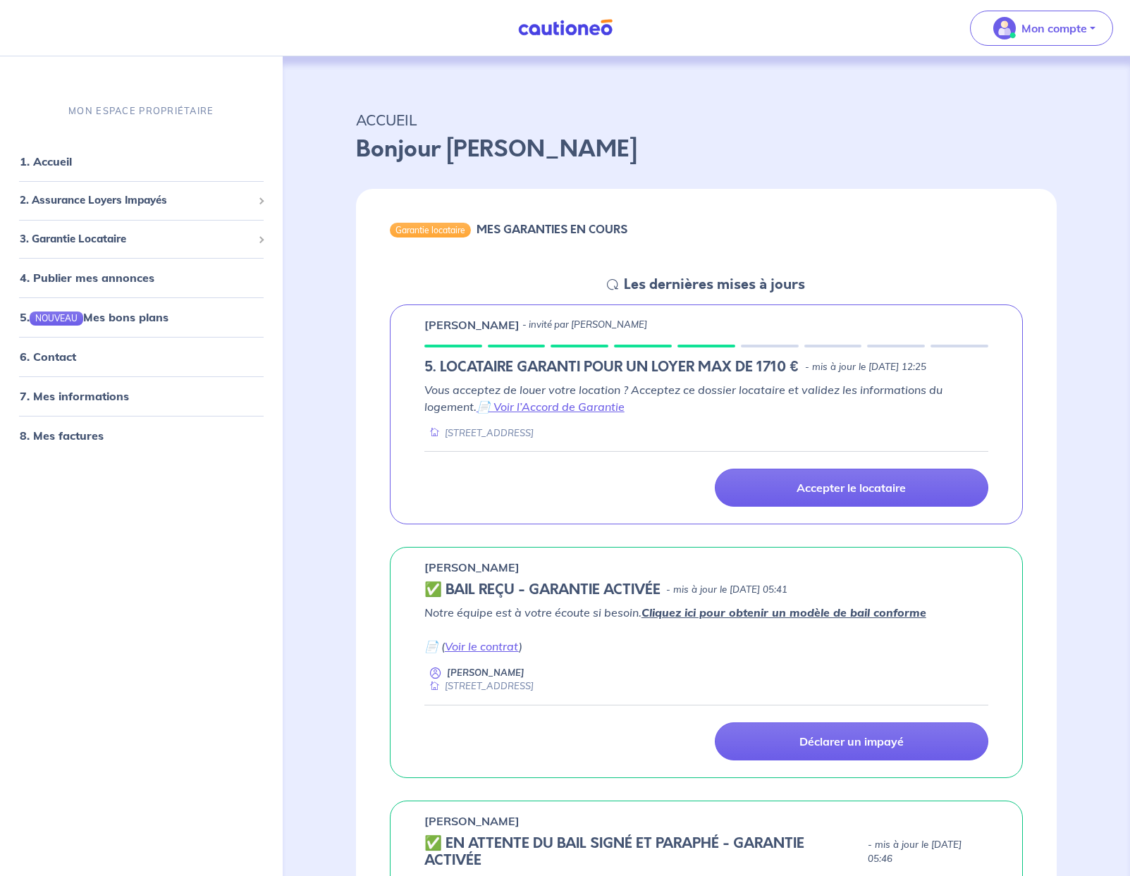 The height and width of the screenshot is (876, 1130). I want to click on p: Mon compte, so click(1054, 28).